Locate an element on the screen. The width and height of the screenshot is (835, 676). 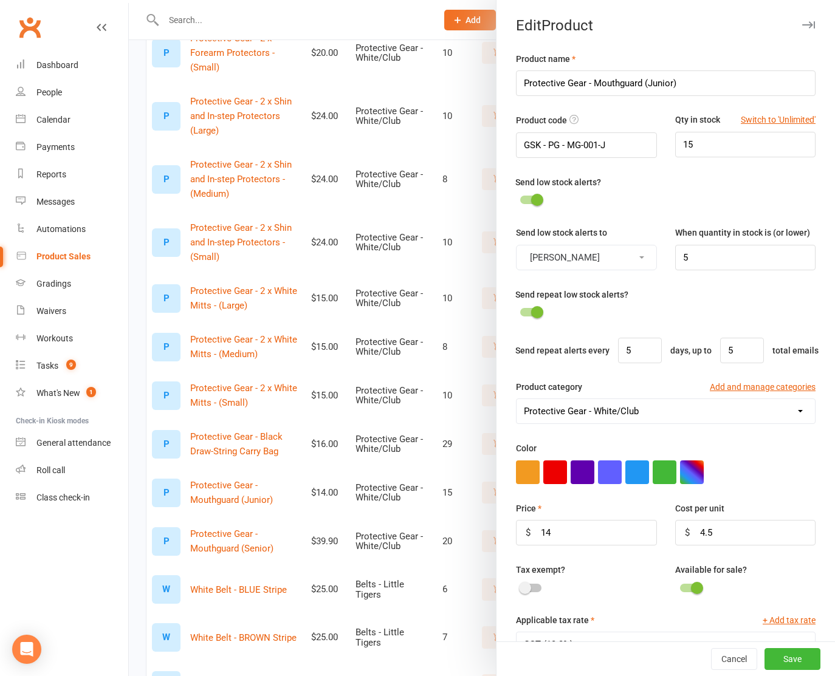
a: Tasks 9 is located at coordinates (72, 366).